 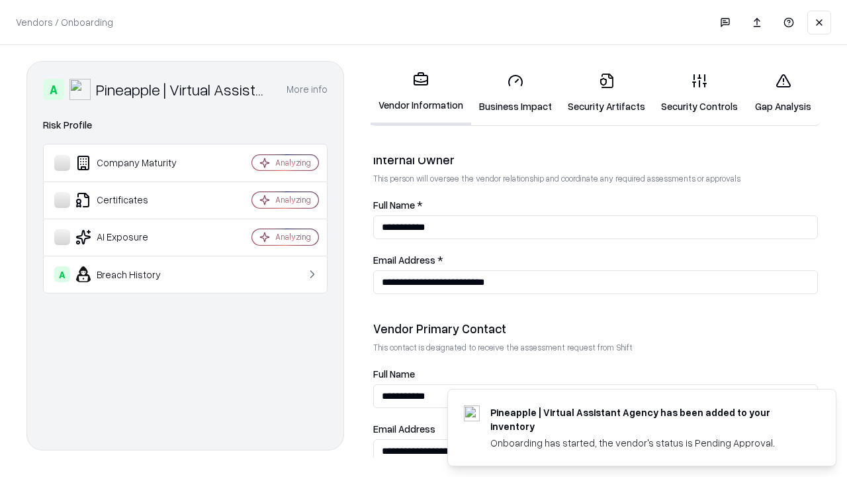 I want to click on a: Security Artifacts, so click(x=606, y=93).